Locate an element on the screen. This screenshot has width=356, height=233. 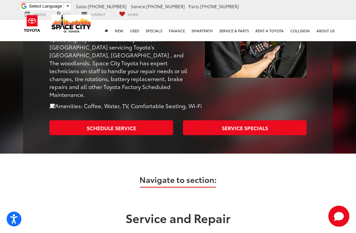
span: Saved is located at coordinates (133, 14).